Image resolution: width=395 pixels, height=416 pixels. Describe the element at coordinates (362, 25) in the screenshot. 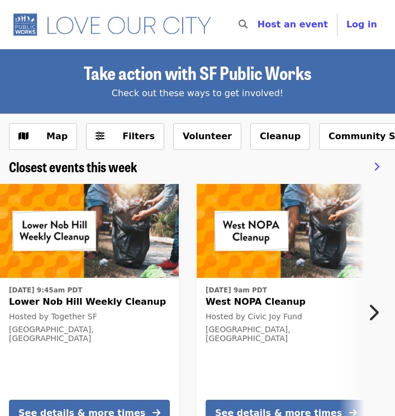

I see `button: Log in` at that location.